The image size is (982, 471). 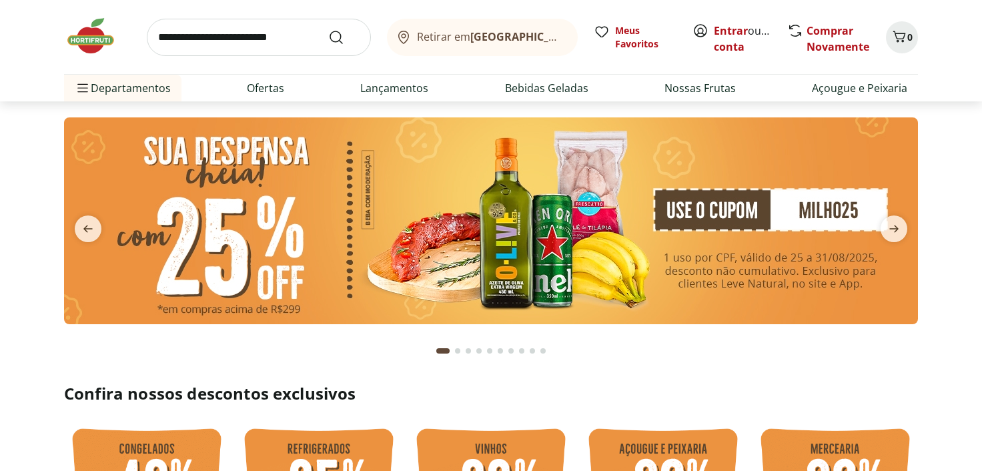 I want to click on button: Go to page 8 from fs-carousel, so click(x=522, y=351).